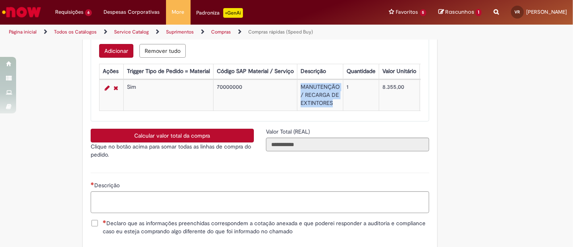  What do you see at coordinates (348, 144) in the screenshot?
I see `input: Valor Total (REAL)` at bounding box center [348, 144].